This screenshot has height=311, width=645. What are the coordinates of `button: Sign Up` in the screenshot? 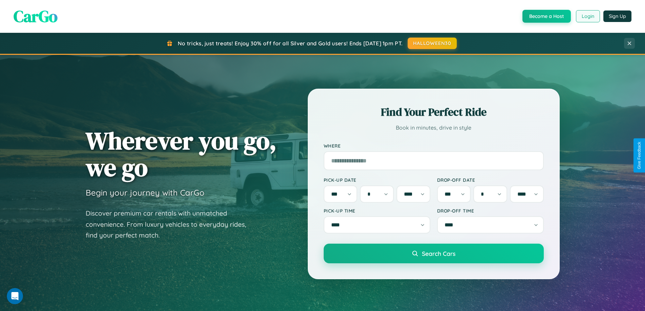 It's located at (617, 16).